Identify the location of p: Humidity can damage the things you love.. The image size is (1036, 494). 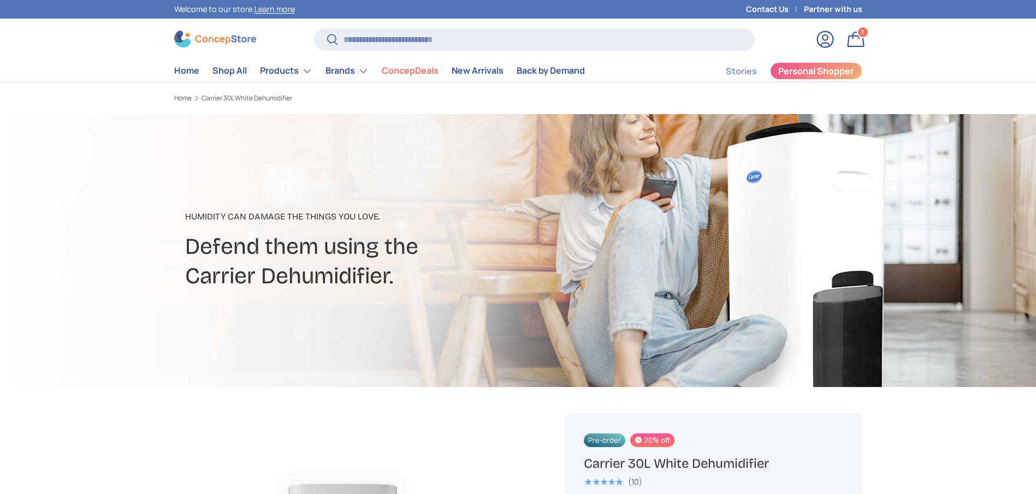
(395, 217).